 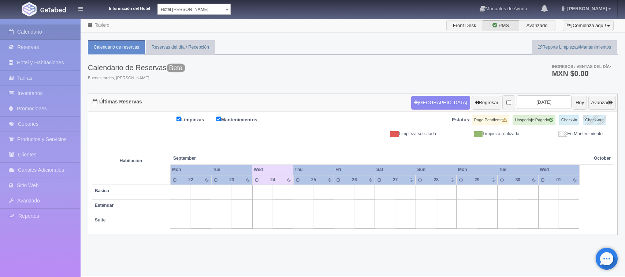 I want to click on button: Regresar, so click(x=486, y=103).